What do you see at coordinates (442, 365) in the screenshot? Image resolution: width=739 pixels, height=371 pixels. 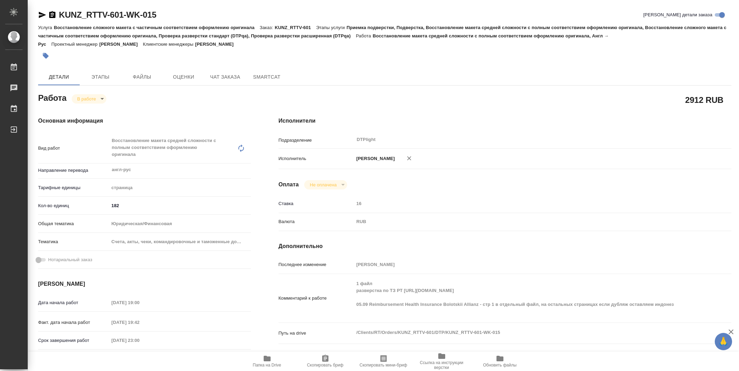 I see `span: Ссылка на инструкции верстки` at bounding box center [442, 365].